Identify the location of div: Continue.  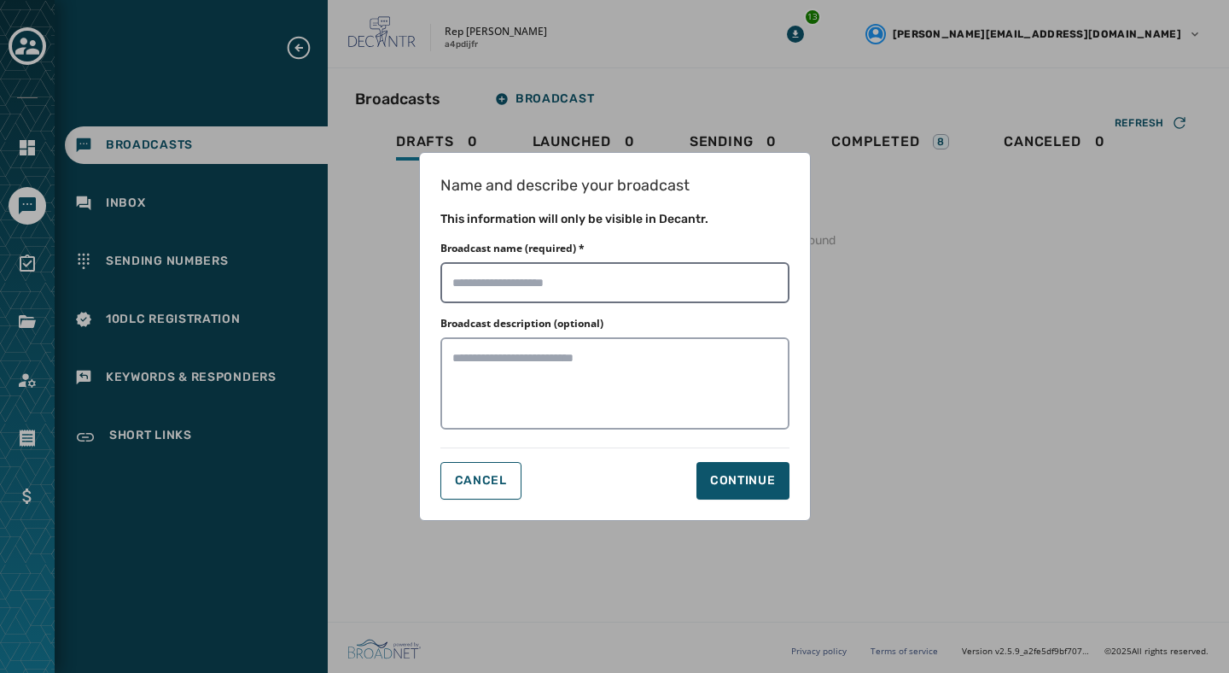
(743, 481).